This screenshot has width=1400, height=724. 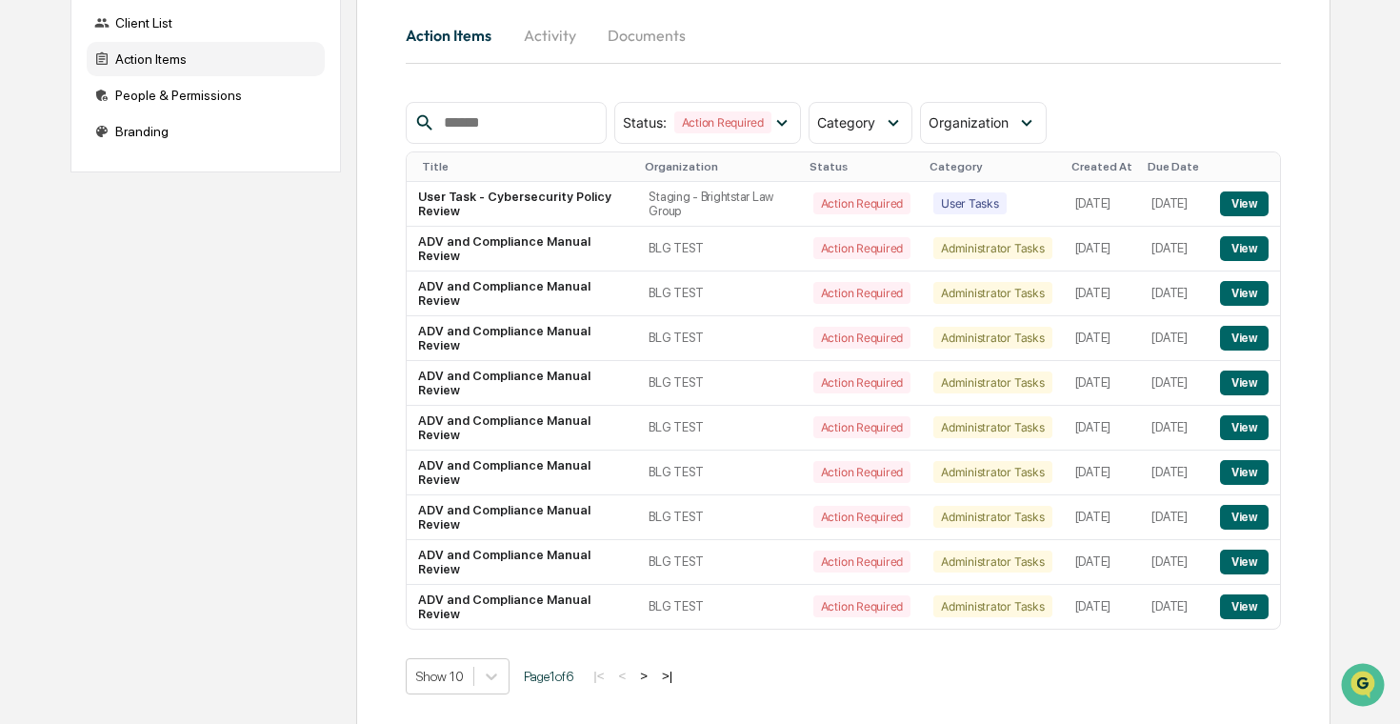 What do you see at coordinates (206, 95) in the screenshot?
I see `div: People & Permissions` at bounding box center [206, 95].